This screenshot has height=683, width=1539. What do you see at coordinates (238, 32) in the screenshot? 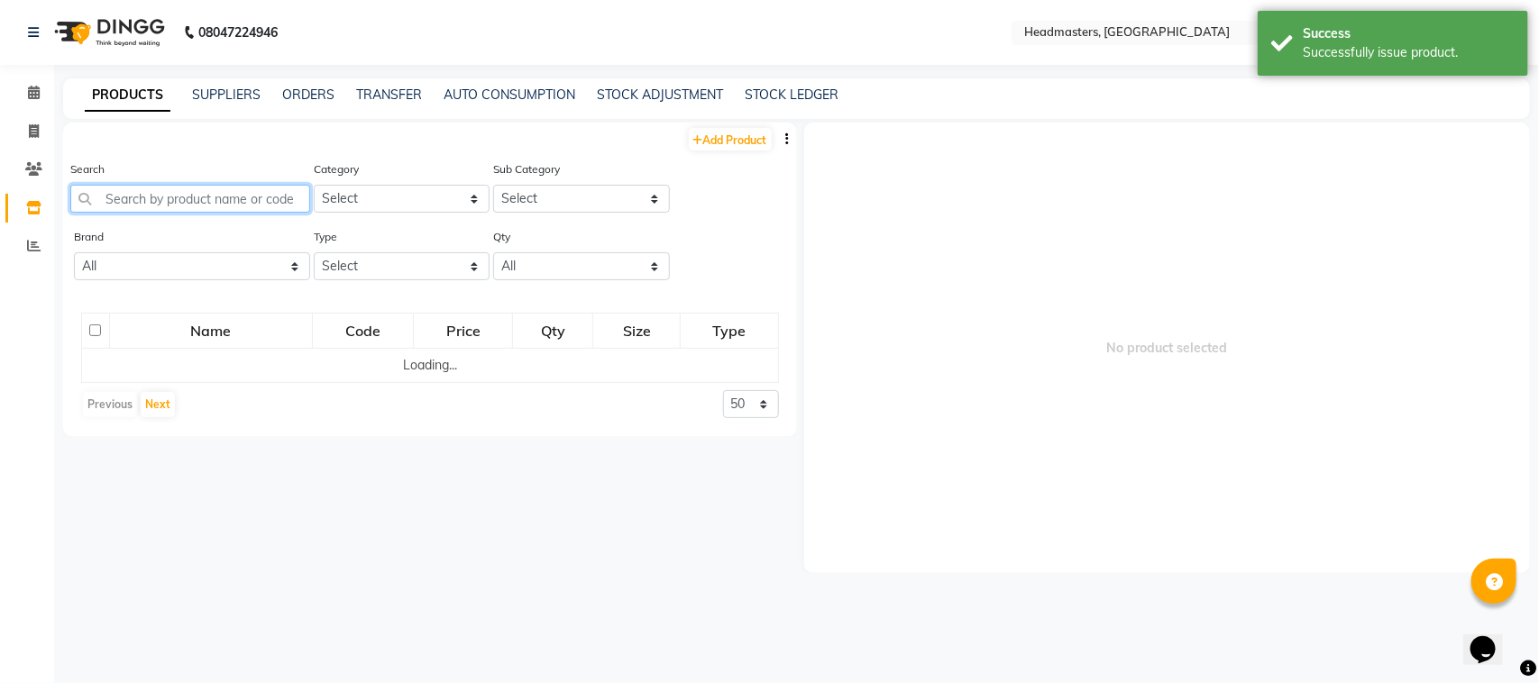
I see `b: 08047224946` at bounding box center [238, 32].